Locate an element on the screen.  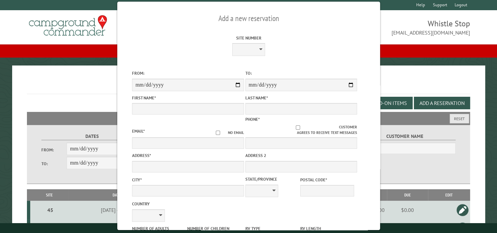
label: Customer agrees to receive text messages is located at coordinates (301, 130).